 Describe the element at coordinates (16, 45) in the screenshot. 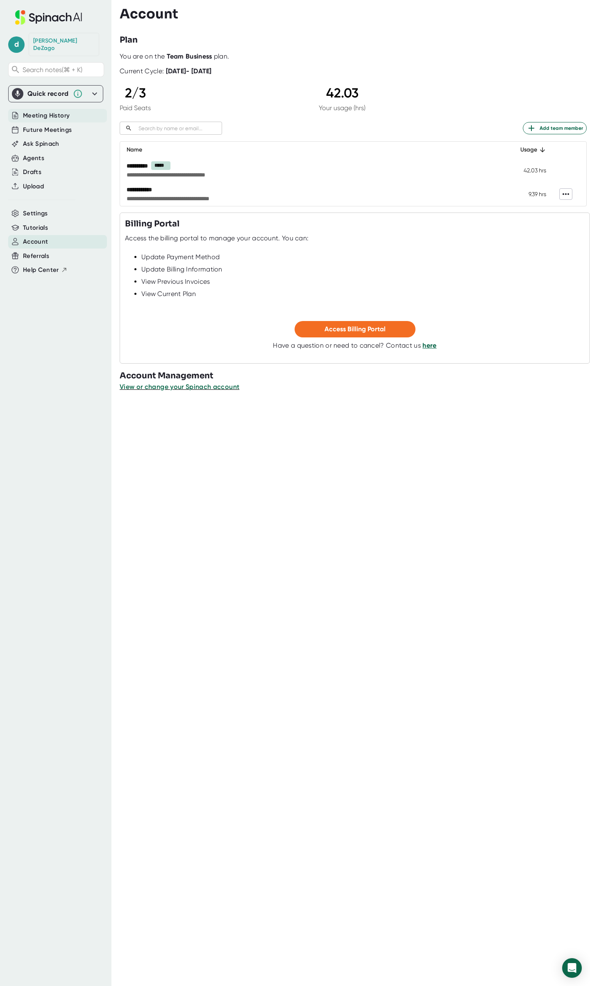

I see `span: d` at that location.